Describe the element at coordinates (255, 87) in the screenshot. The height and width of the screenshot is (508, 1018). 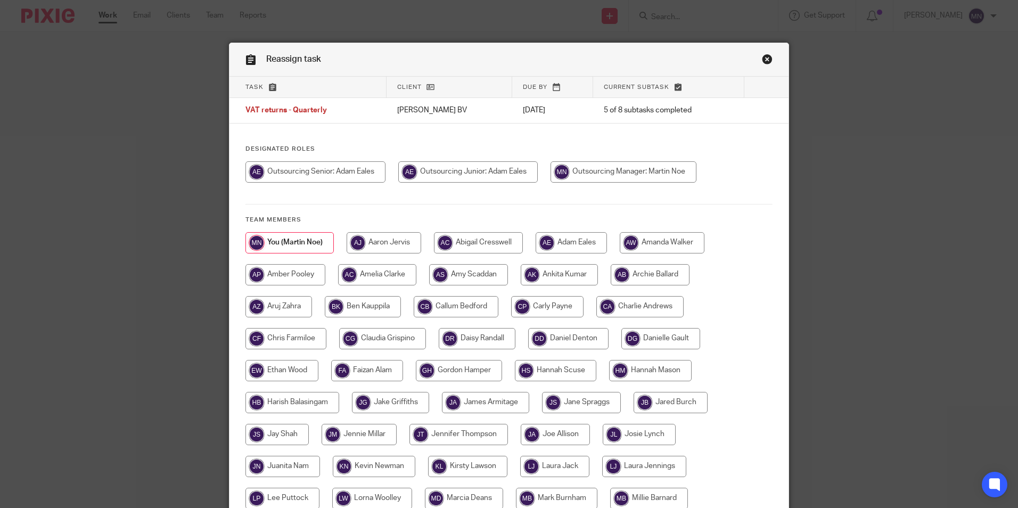
I see `span: Task` at that location.